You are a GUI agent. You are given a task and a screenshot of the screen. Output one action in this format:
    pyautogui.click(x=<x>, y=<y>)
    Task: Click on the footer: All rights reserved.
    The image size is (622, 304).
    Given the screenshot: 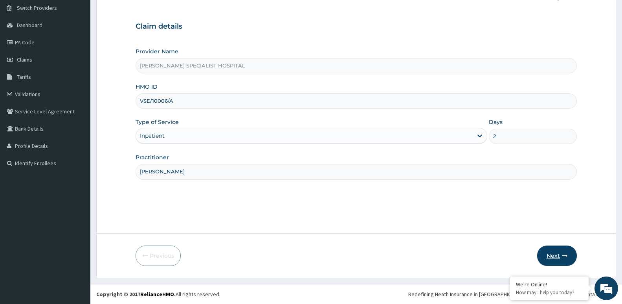 What is the action you would take?
    pyautogui.click(x=356, y=294)
    